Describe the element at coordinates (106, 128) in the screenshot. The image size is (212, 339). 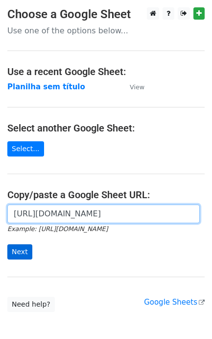
I see `h4: Select another Google Sheet:` at that location.